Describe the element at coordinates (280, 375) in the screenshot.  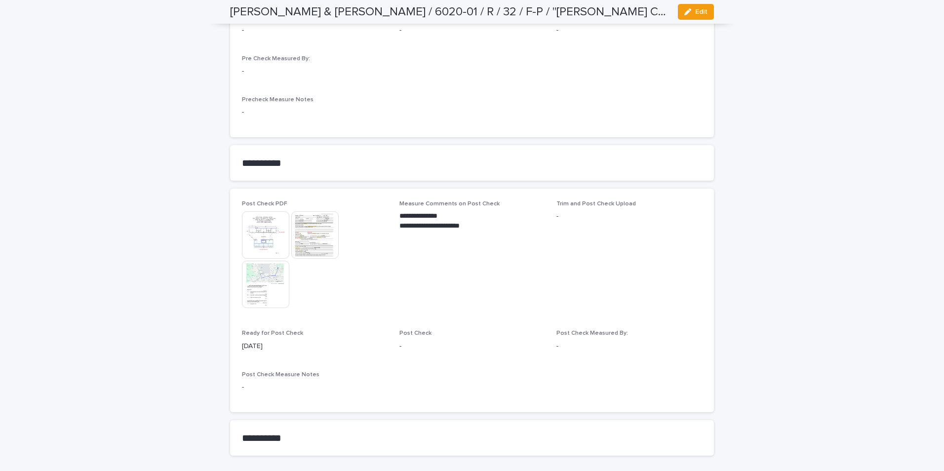
I see `span: Post Check Measure Notes` at that location.